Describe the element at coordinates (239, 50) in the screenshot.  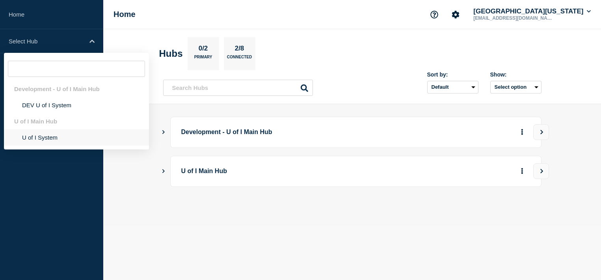
I see `p: 2/8` at that location.